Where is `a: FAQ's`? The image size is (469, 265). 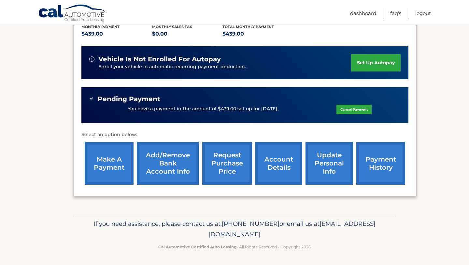
a: FAQ's is located at coordinates (396, 13).